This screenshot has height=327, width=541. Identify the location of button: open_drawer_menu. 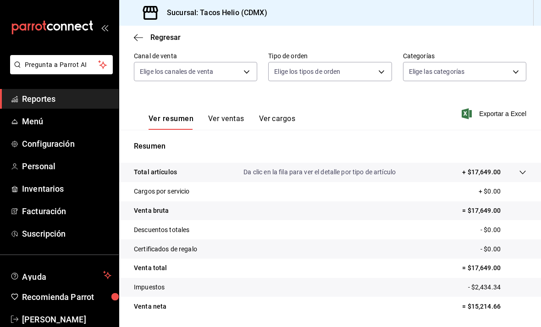
(104, 27).